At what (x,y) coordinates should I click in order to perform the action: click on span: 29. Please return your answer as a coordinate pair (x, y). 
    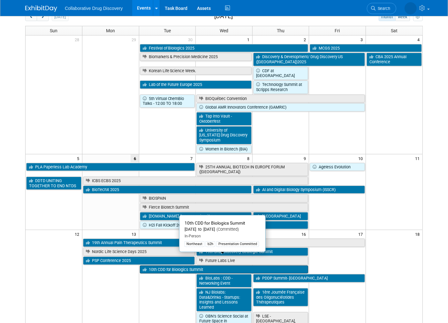
    Looking at the image, I should click on (135, 39).